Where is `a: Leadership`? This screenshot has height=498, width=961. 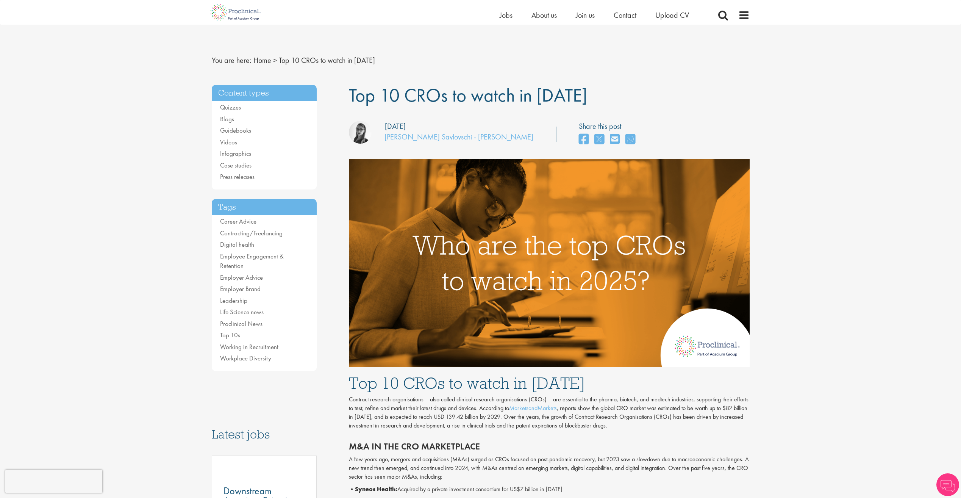 a: Leadership is located at coordinates (234, 300).